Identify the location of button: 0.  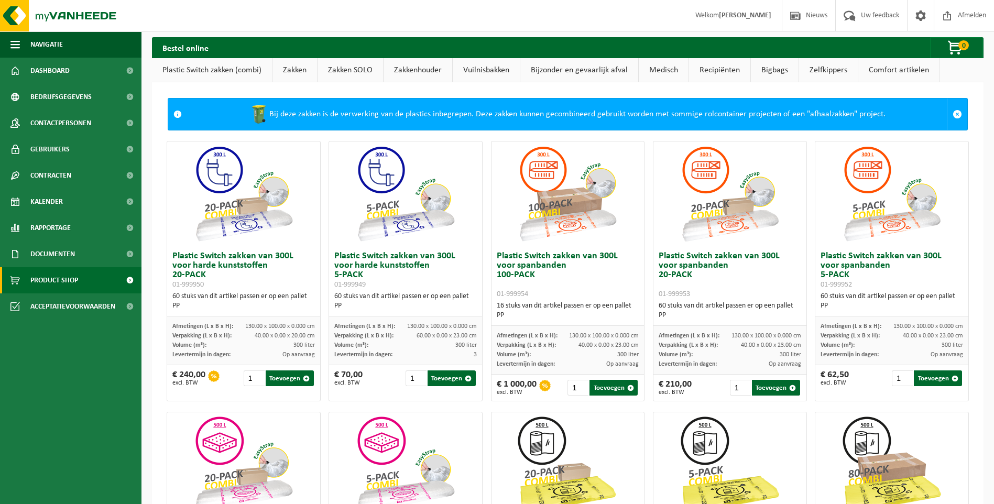
(957, 48).